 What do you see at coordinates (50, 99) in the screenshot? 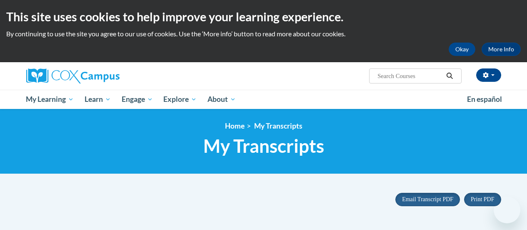
I see `span: My Learning` at bounding box center [50, 99].